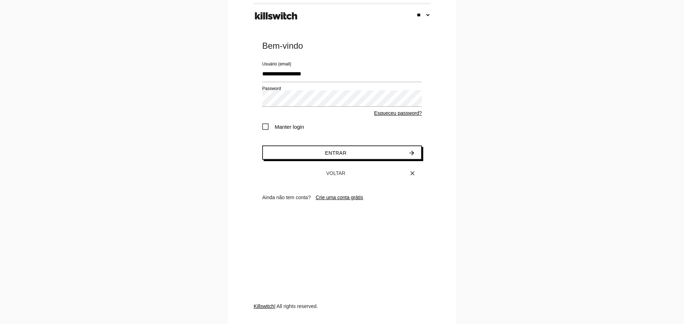 The height and width of the screenshot is (324, 684). Describe the element at coordinates (342, 153) in the screenshot. I see `button: Entrararrow_forward` at that location.